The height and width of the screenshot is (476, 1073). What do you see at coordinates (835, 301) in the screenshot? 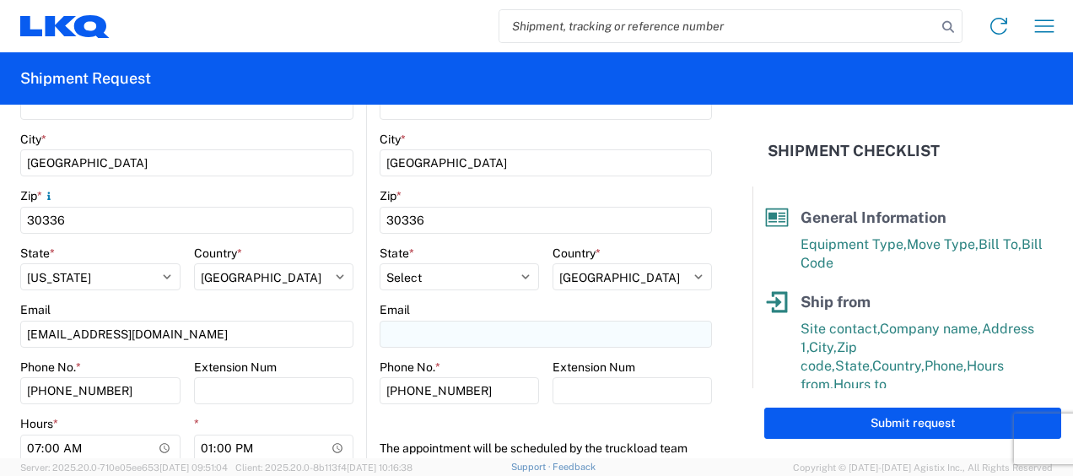
I see `span: Ship from` at bounding box center [835, 301].